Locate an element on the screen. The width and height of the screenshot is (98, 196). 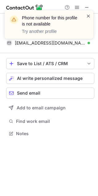
button: save-profile-one-click is located at coordinates (50, 64).